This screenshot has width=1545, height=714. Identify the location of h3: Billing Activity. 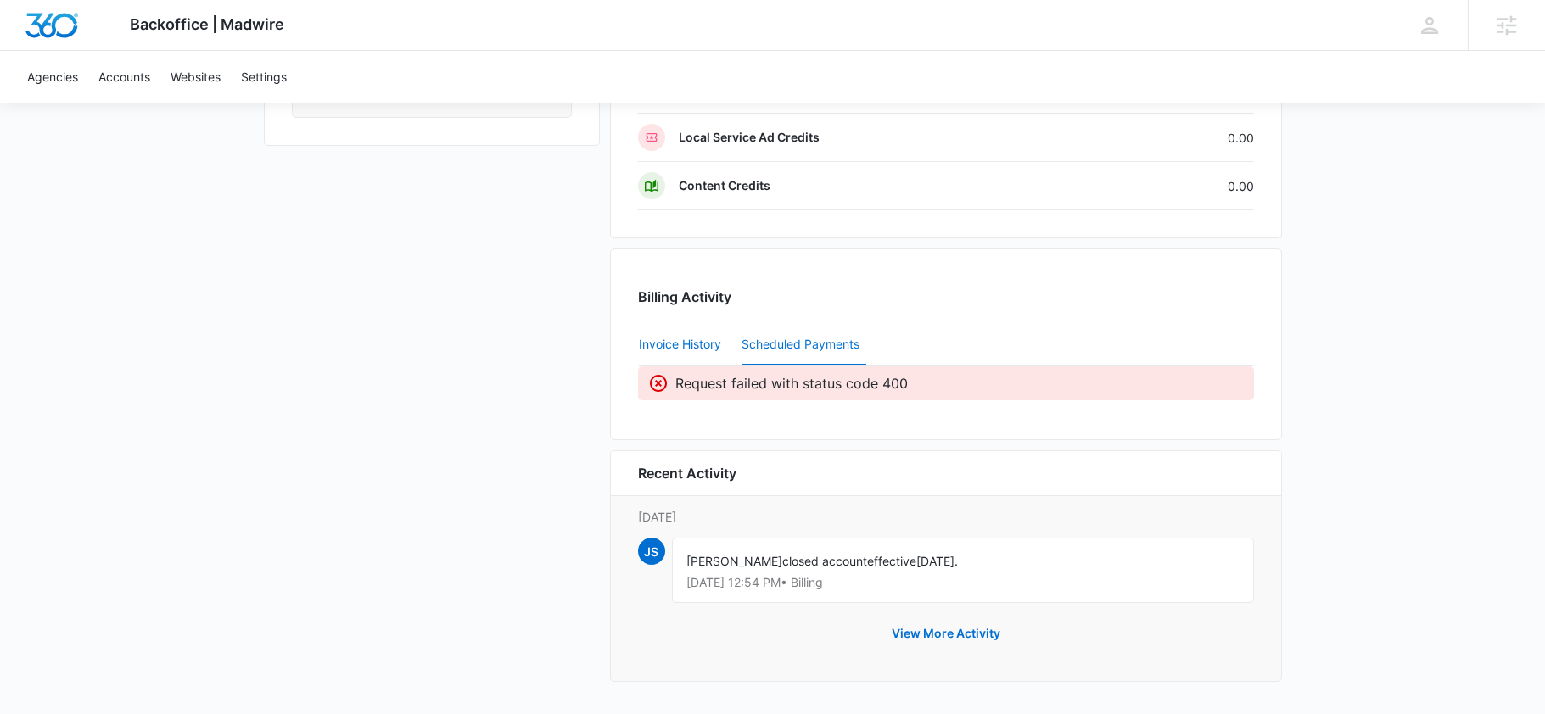
(946, 297).